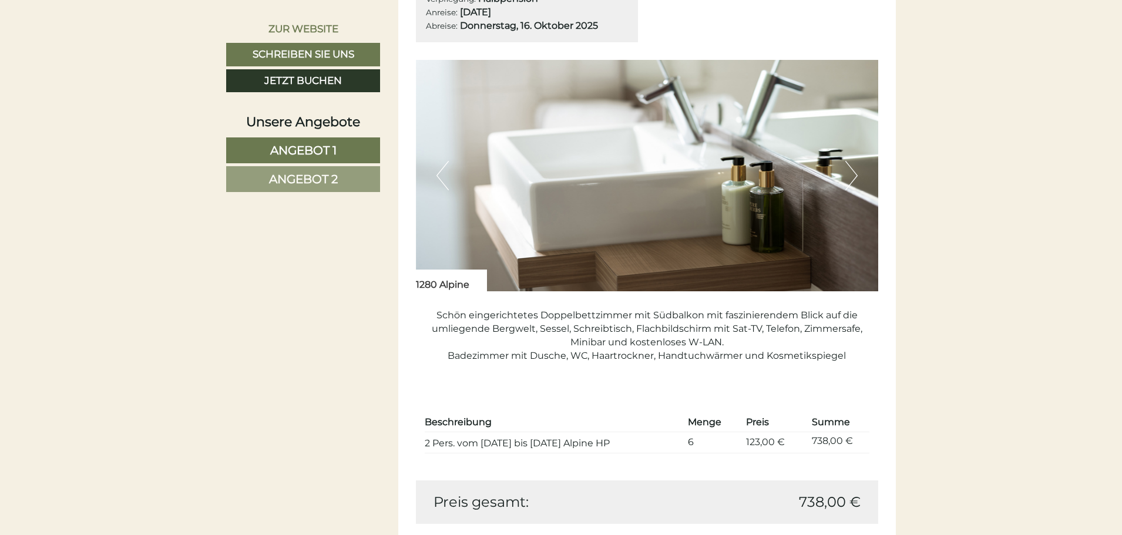 The height and width of the screenshot is (535, 1122). Describe the element at coordinates (529, 25) in the screenshot. I see `b: Donnerstag, 16. Oktober 2025` at that location.